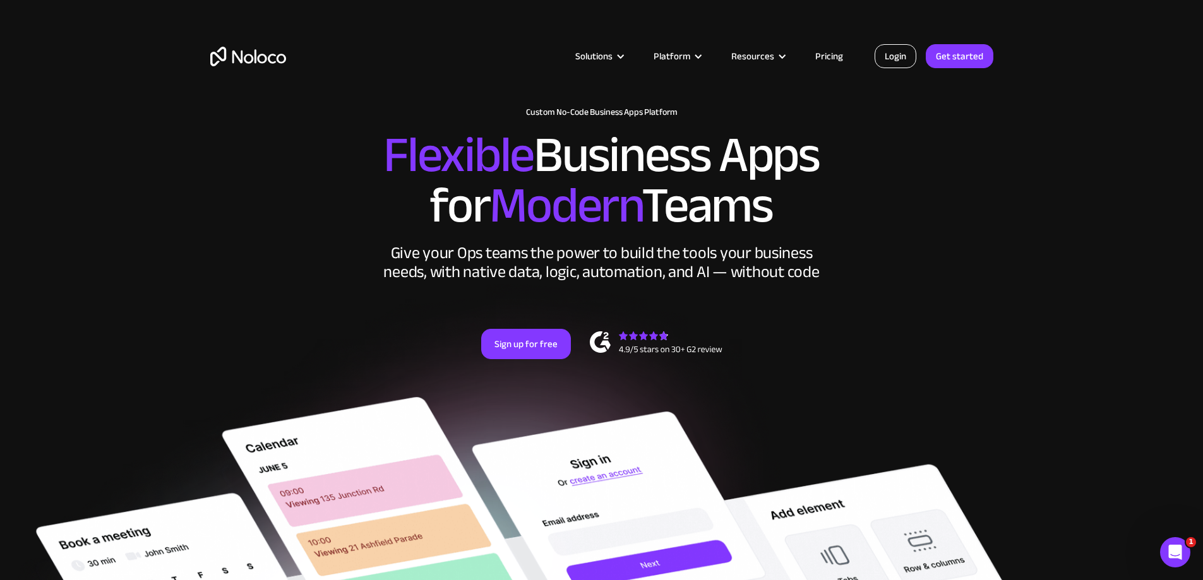  What do you see at coordinates (248, 56) in the screenshot?
I see `a: home` at bounding box center [248, 56].